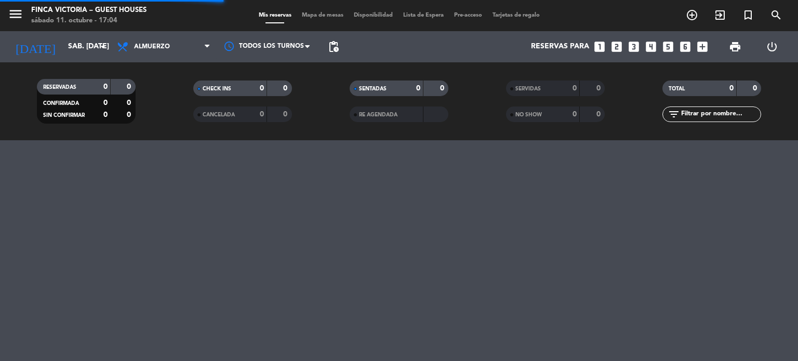  What do you see at coordinates (676, 89) in the screenshot?
I see `span: TOTAL` at bounding box center [676, 89].